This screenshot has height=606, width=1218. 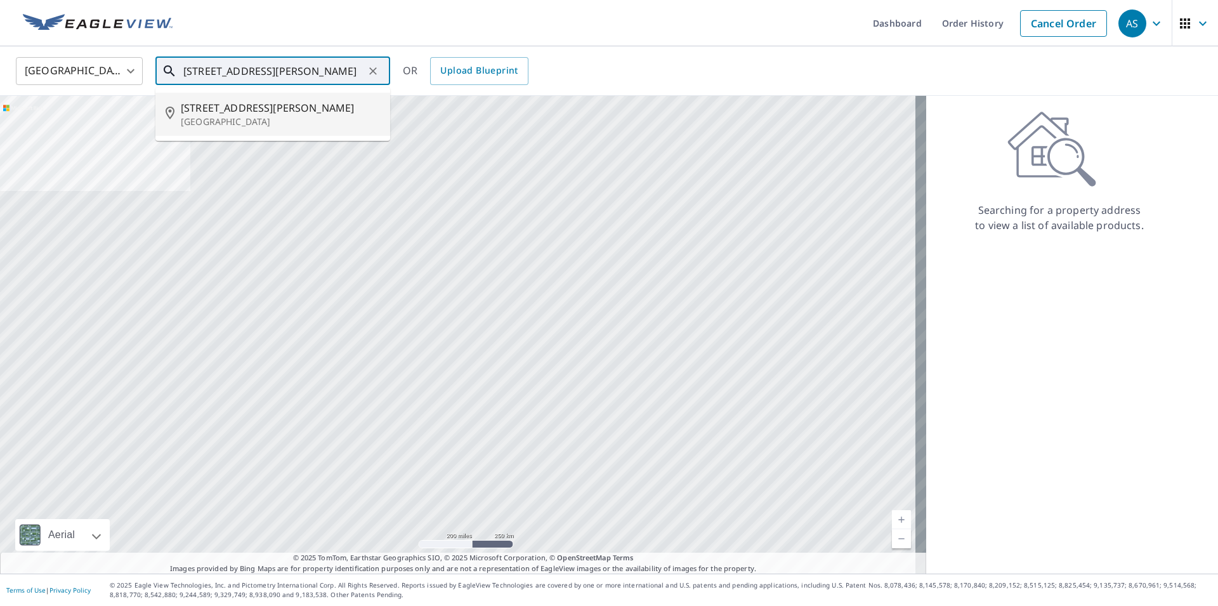 What do you see at coordinates (26, 590) in the screenshot?
I see `a: Terms of Use` at bounding box center [26, 590].